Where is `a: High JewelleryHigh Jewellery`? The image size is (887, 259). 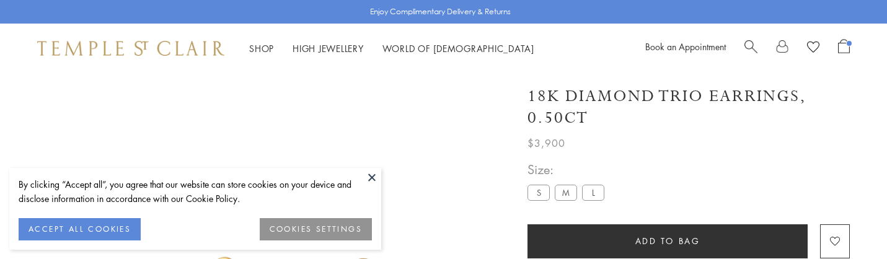 a: High JewelleryHigh Jewellery is located at coordinates (328, 48).